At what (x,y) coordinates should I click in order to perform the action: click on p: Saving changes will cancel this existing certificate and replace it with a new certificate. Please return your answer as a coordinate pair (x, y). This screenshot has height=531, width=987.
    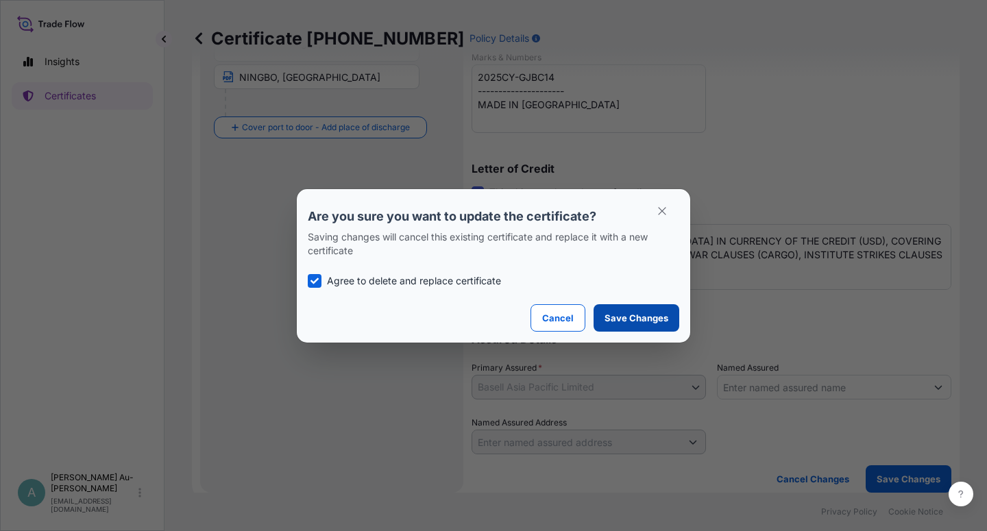
    Looking at the image, I should click on (493, 244).